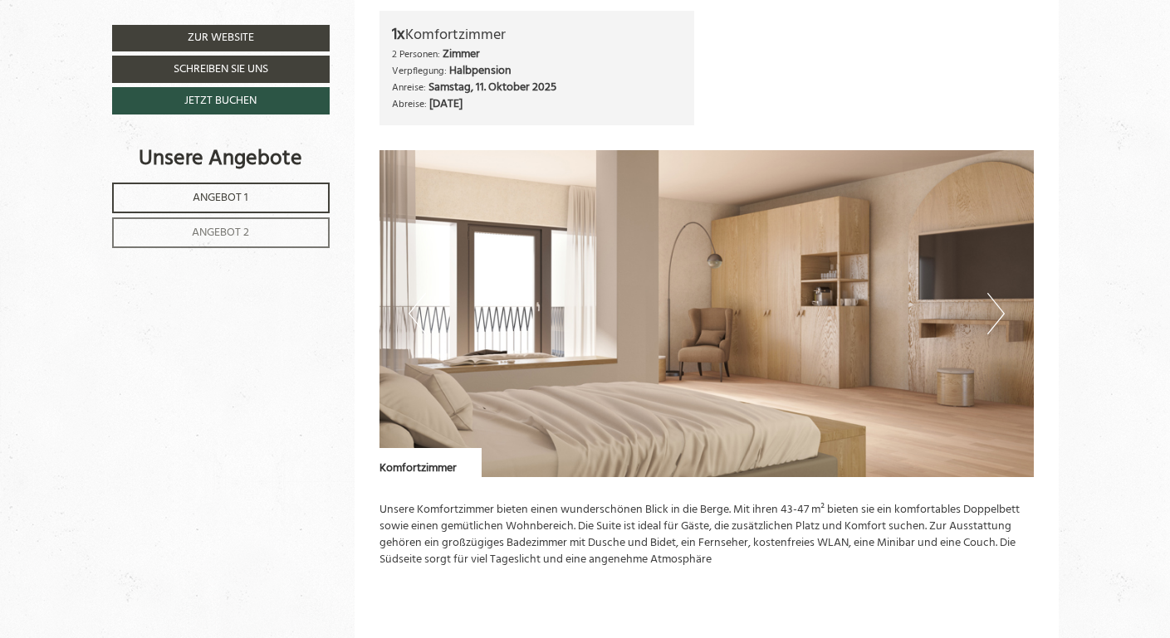 The width and height of the screenshot is (1170, 638). Describe the element at coordinates (220, 232) in the screenshot. I see `span: Angebot 2` at that location.